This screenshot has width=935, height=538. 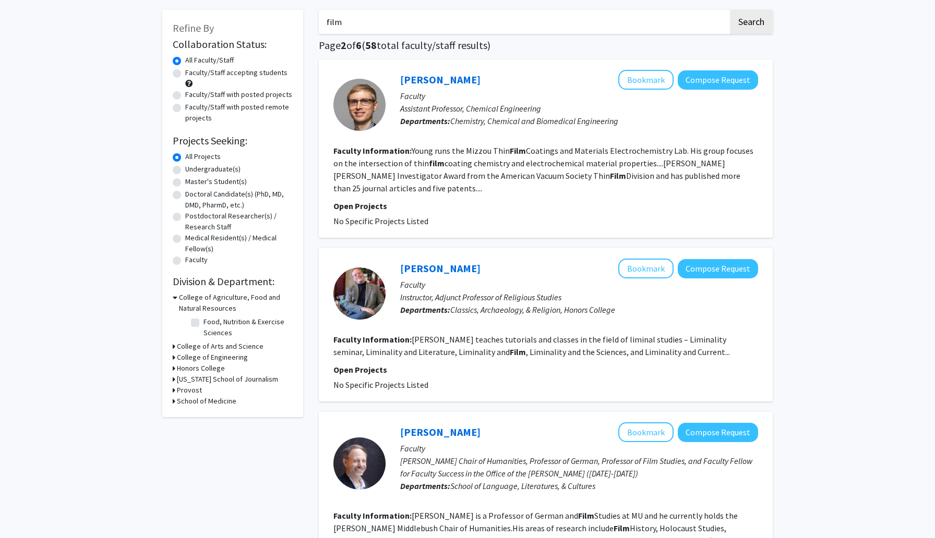 What do you see at coordinates (236, 73) in the screenshot?
I see `label: Faculty/Staff accepting students` at bounding box center [236, 73].